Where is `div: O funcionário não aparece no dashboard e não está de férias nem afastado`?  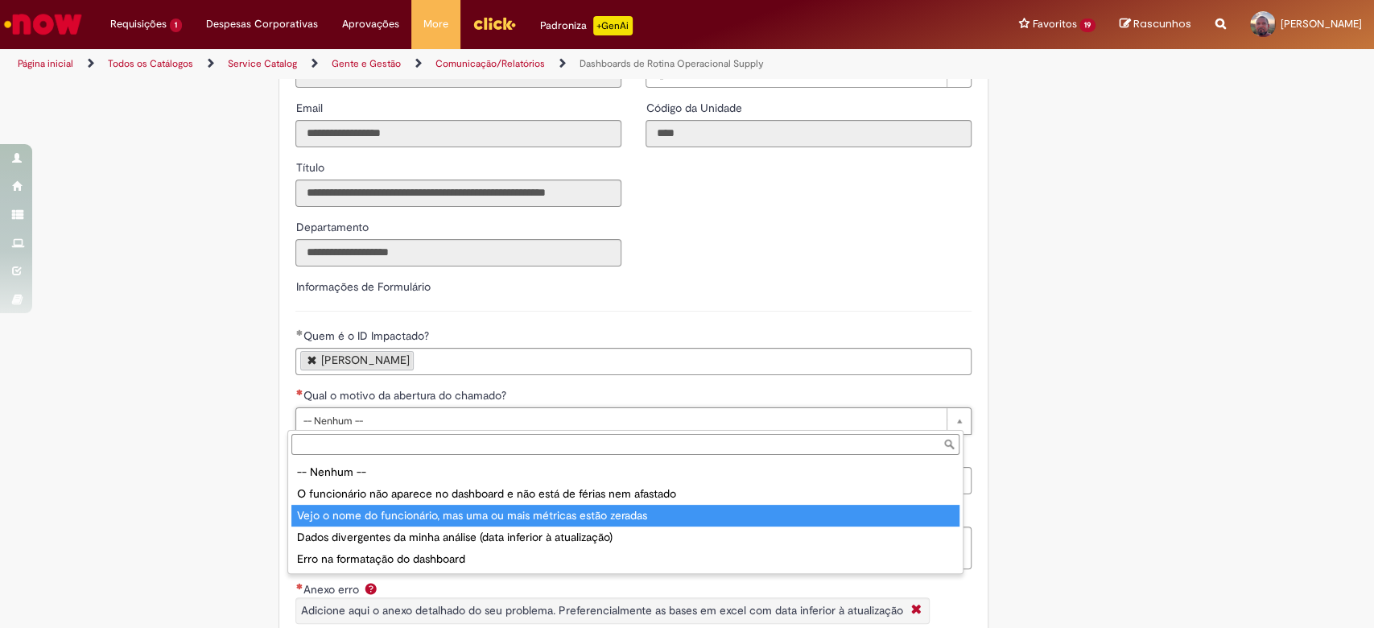 div: O funcionário não aparece no dashboard e não está de férias nem afastado is located at coordinates (625, 493).